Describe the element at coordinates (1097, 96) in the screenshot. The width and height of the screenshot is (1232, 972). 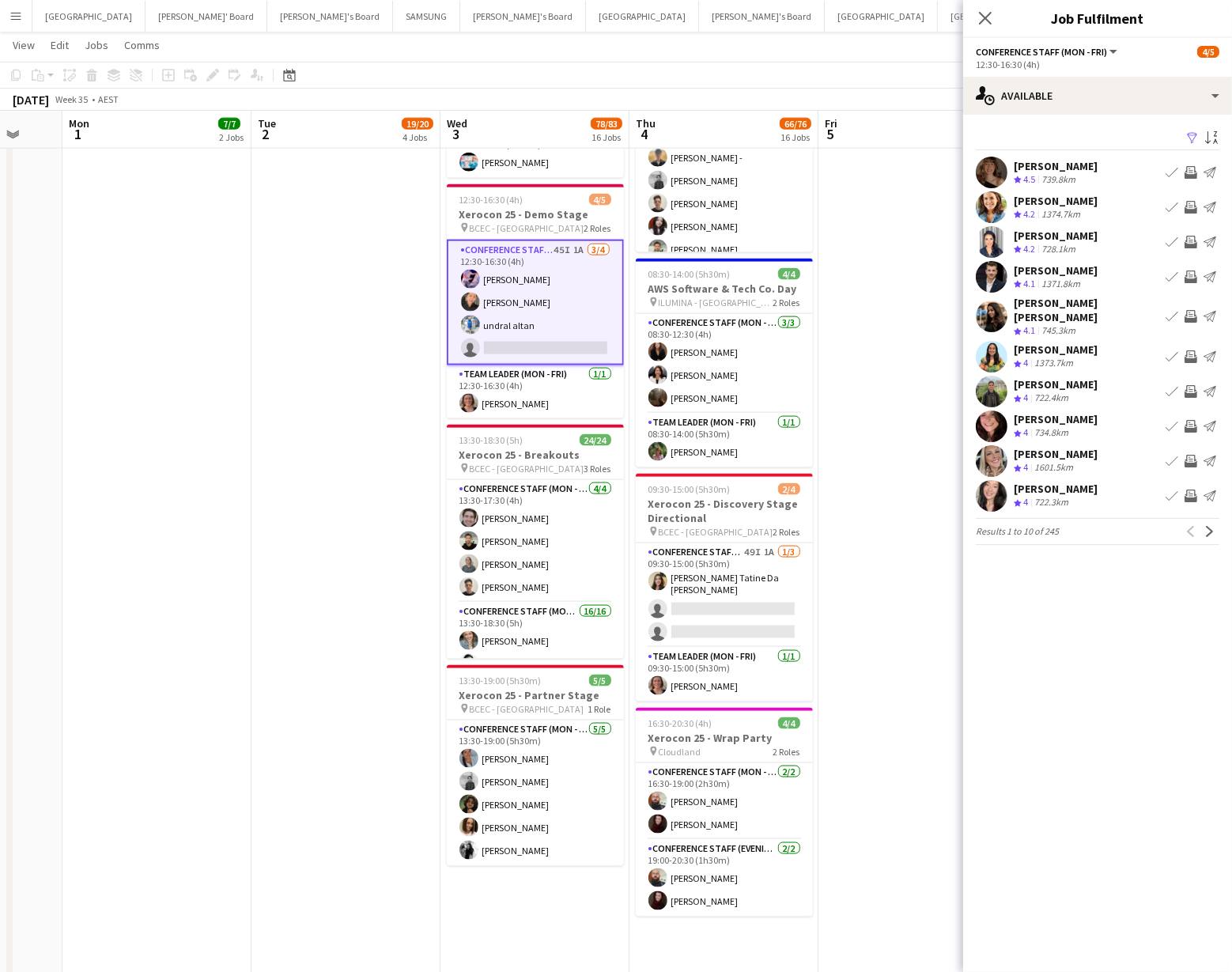
I see `div: Available` at that location.